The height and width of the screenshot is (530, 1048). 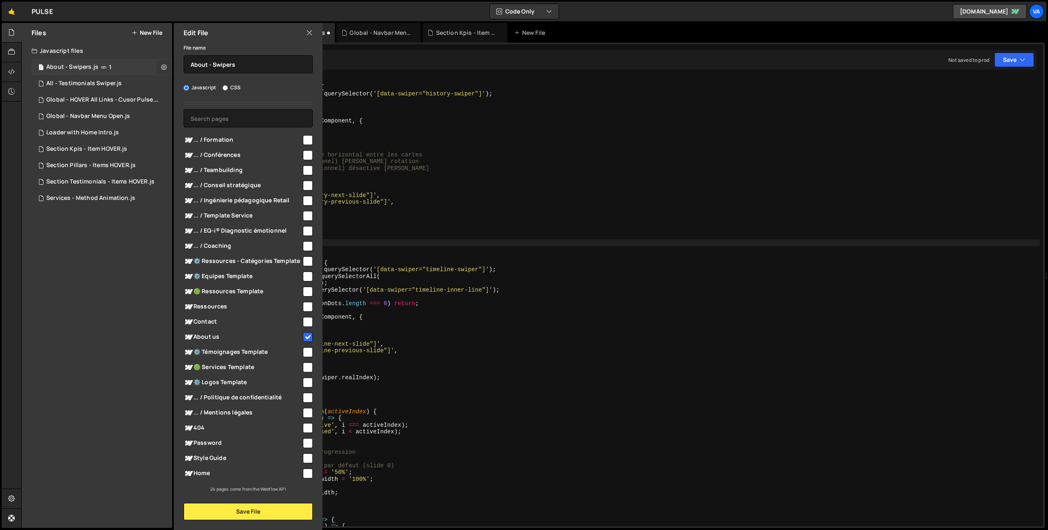 What do you see at coordinates (147, 33) in the screenshot?
I see `button: New File` at bounding box center [147, 33].